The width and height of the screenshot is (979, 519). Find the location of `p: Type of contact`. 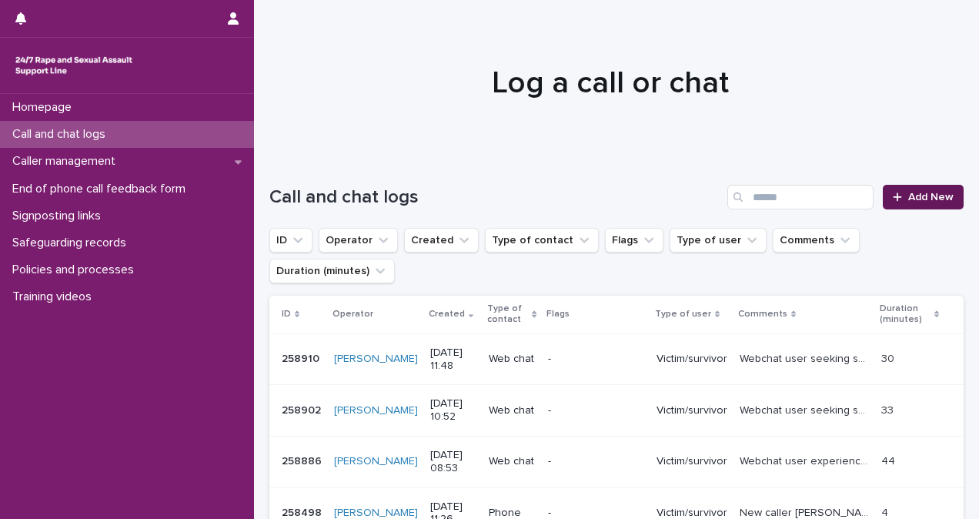

p: Type of contact is located at coordinates (507, 314).